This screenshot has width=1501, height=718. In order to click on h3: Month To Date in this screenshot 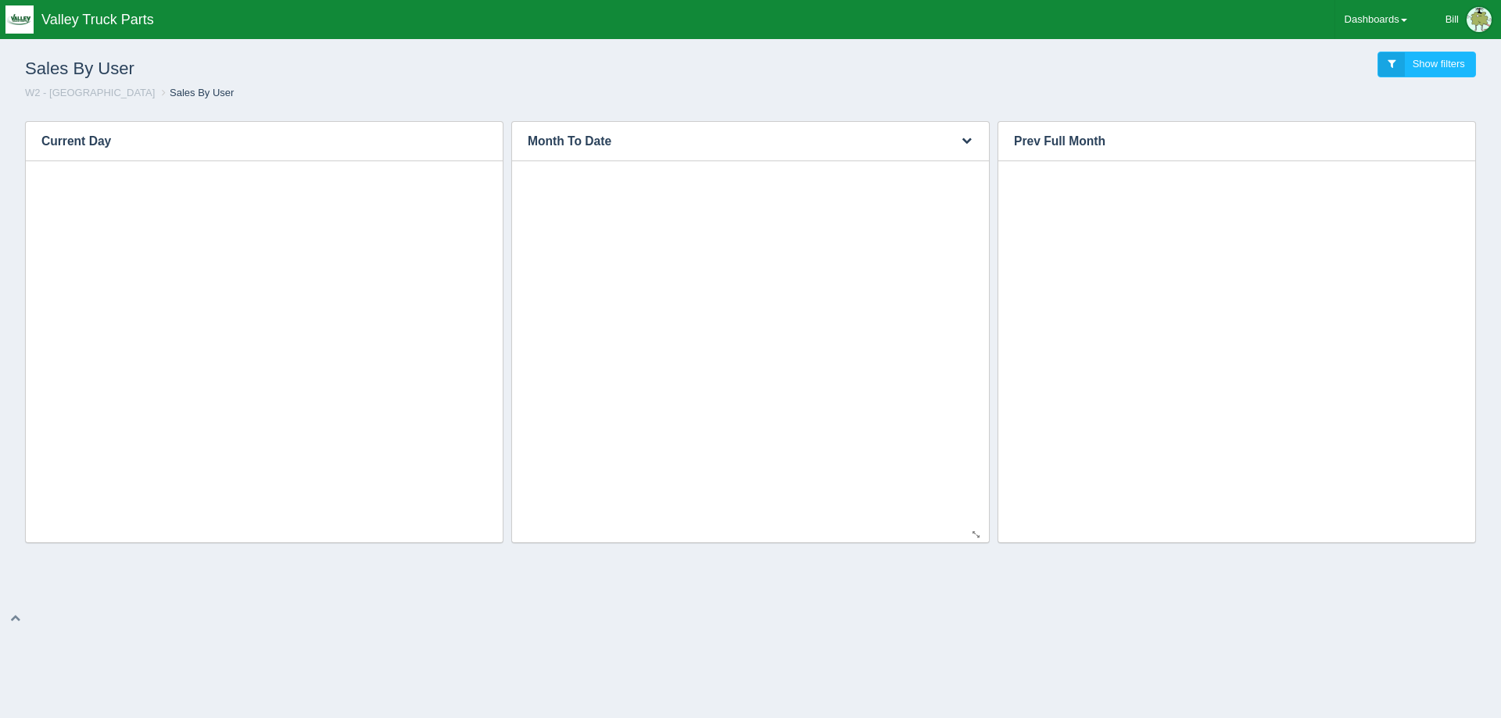, I will do `click(726, 141)`.